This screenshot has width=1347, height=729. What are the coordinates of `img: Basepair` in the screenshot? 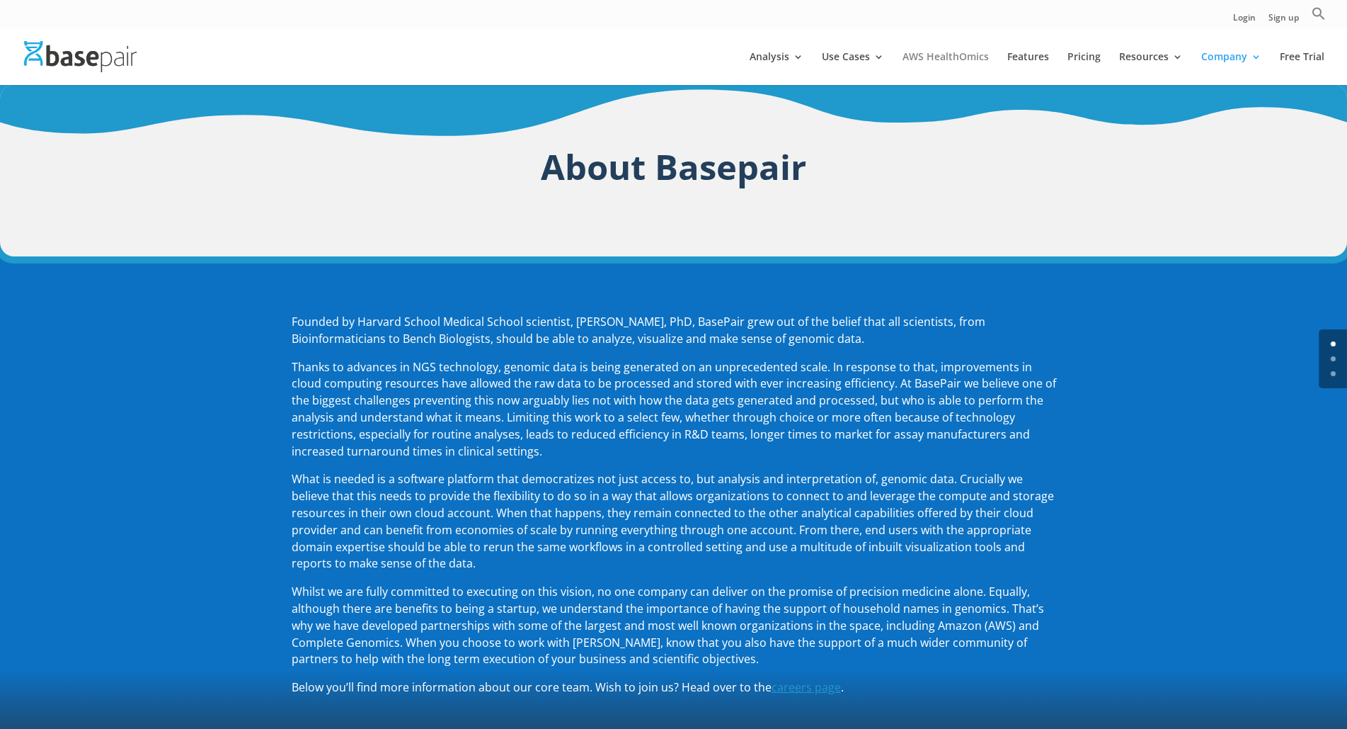 It's located at (80, 56).